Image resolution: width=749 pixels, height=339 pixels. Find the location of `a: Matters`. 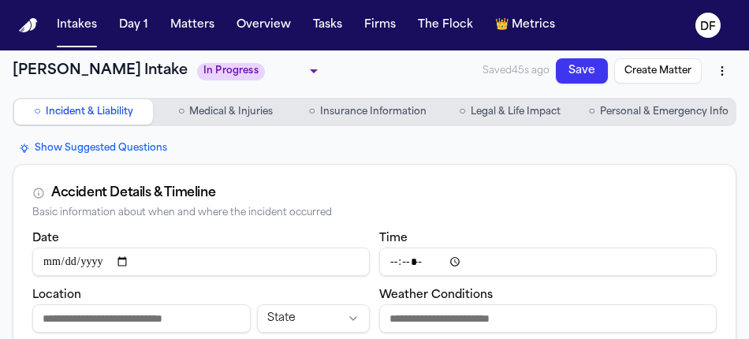

a: Matters is located at coordinates (192, 25).